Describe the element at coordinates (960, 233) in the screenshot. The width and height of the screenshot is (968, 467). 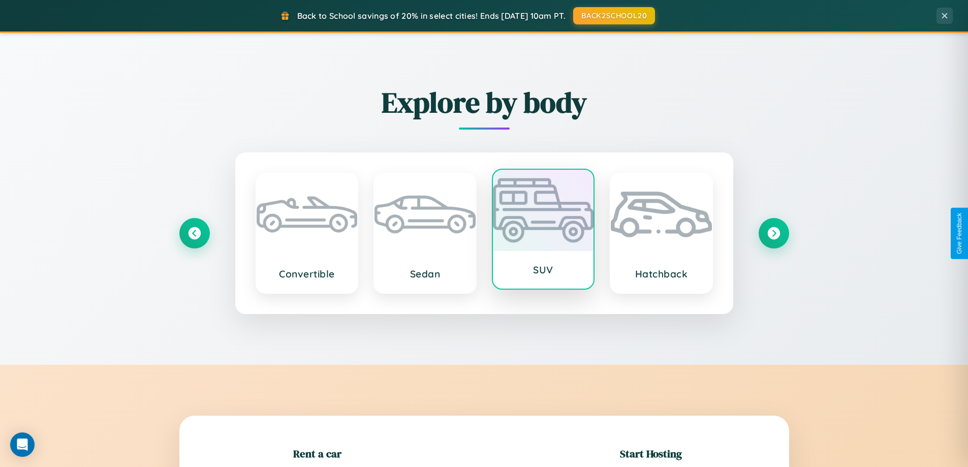
I see `div: Give Feedback` at that location.